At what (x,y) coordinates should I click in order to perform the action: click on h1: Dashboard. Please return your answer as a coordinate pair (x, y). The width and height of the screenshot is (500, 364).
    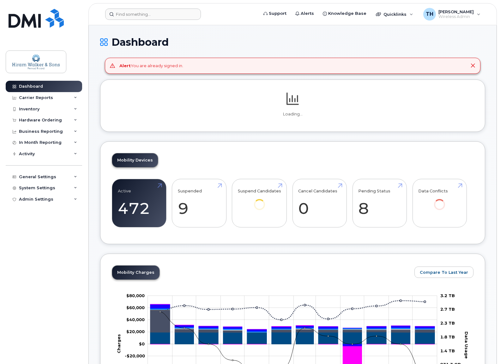
    Looking at the image, I should click on (292, 42).